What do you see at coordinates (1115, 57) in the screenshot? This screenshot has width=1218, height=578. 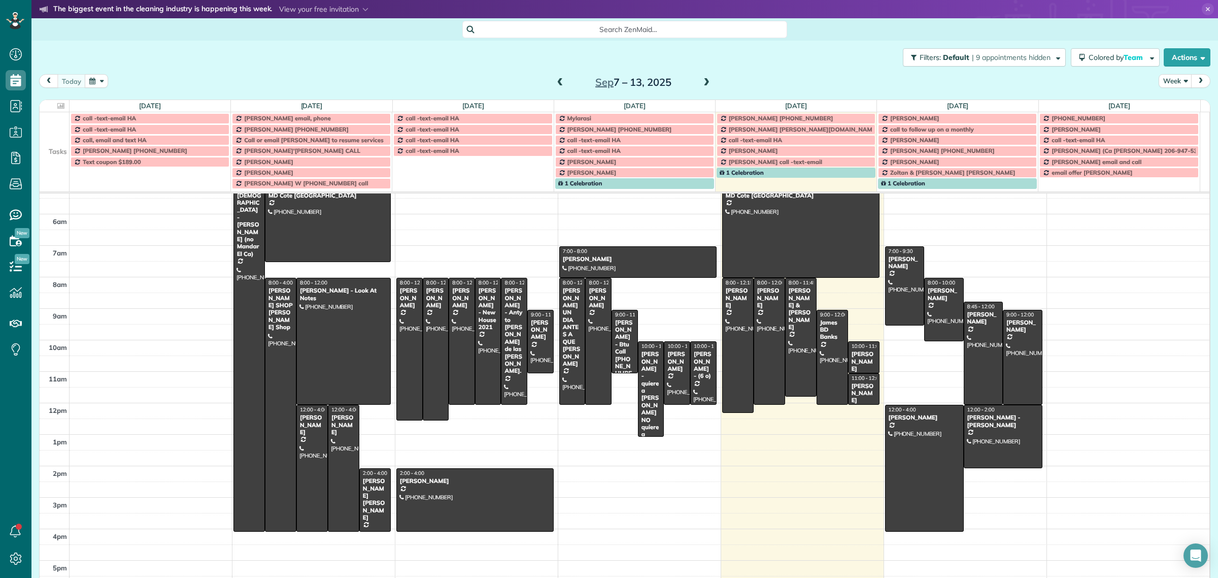 I see `button: Colored byTeam` at bounding box center [1115, 57].